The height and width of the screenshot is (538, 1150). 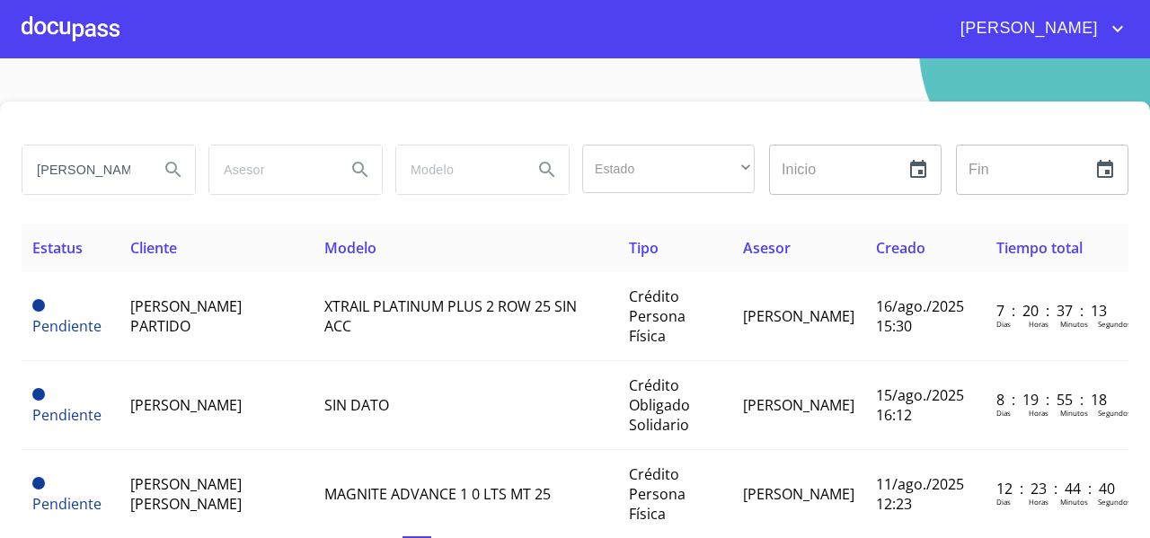 What do you see at coordinates (1056, 400) in the screenshot?
I see `p: 8 : 19 : 55 : 18` at bounding box center [1056, 400].